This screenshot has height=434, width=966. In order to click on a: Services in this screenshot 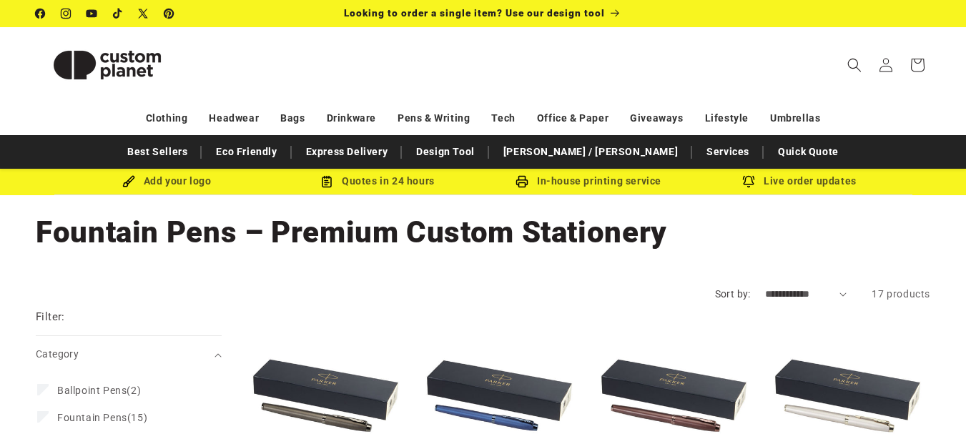, I will do `click(728, 152)`.